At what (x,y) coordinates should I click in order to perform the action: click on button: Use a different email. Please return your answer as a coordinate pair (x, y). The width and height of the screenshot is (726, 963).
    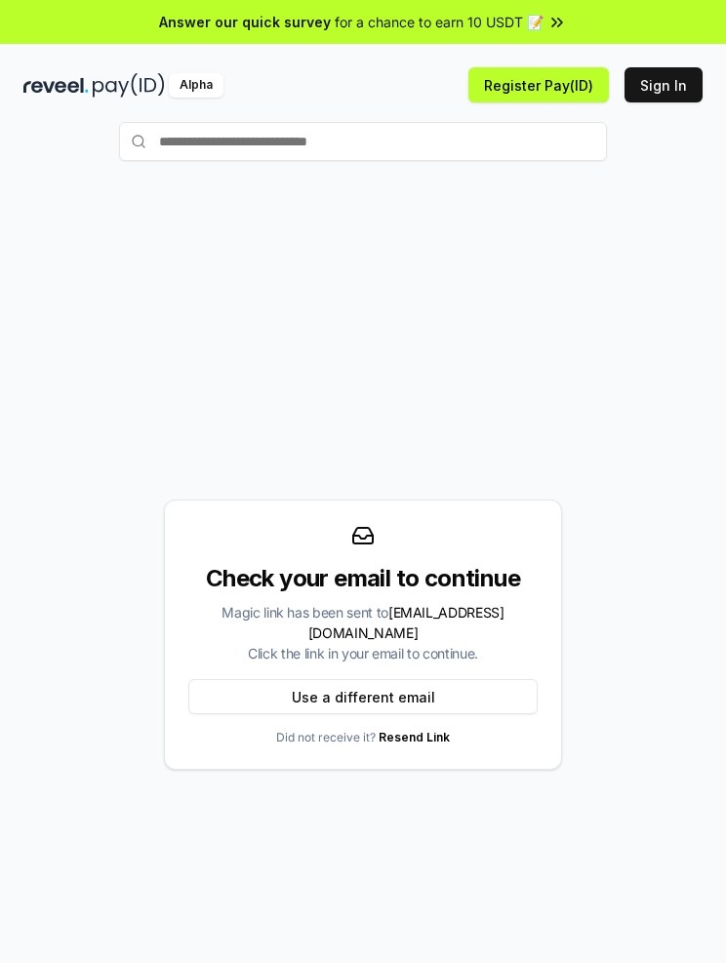
    Looking at the image, I should click on (363, 696).